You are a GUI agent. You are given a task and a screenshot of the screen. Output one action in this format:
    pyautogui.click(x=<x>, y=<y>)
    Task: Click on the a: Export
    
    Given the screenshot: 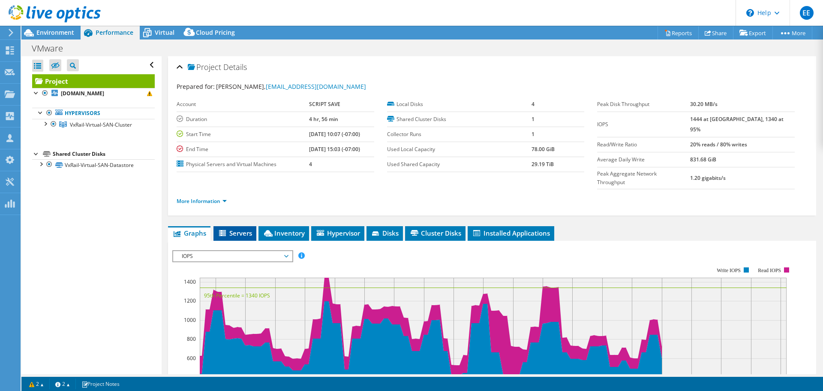 What is the action you would take?
    pyautogui.click(x=753, y=33)
    